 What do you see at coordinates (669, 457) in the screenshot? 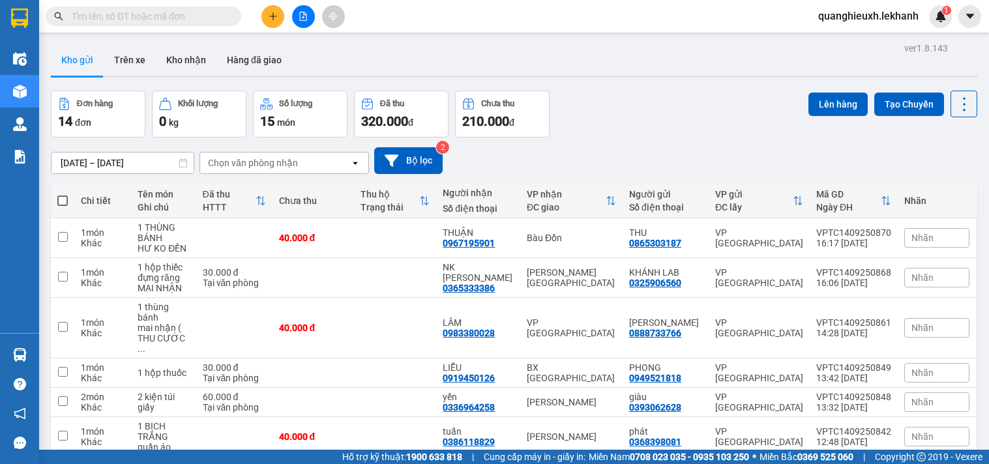
I see `span: Miền Nam` at bounding box center [669, 457].